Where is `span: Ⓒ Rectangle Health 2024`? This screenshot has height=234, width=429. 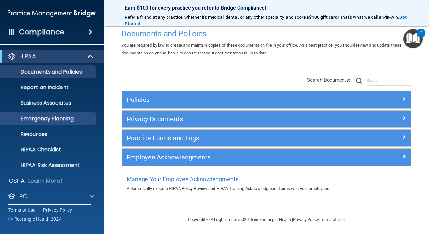
span: Ⓒ Rectangle Health 2024 is located at coordinates (35, 219).